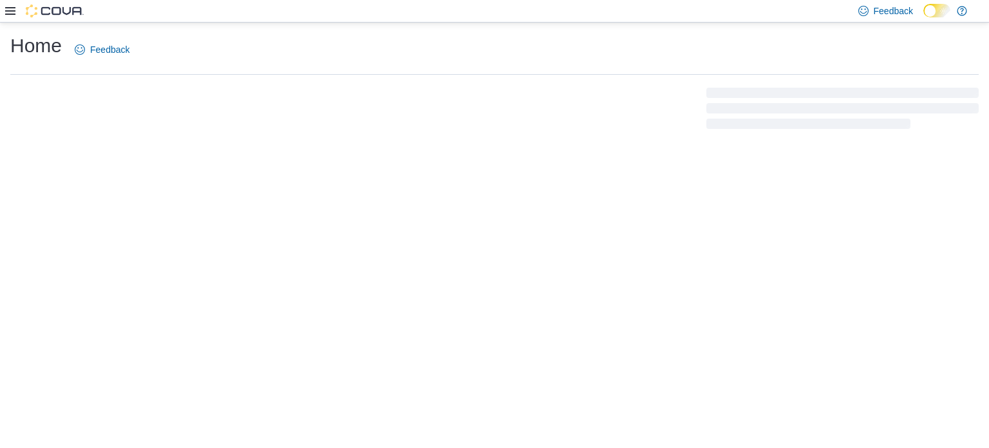 Image resolution: width=989 pixels, height=448 pixels. I want to click on span: Dark Mode, so click(924, 17).